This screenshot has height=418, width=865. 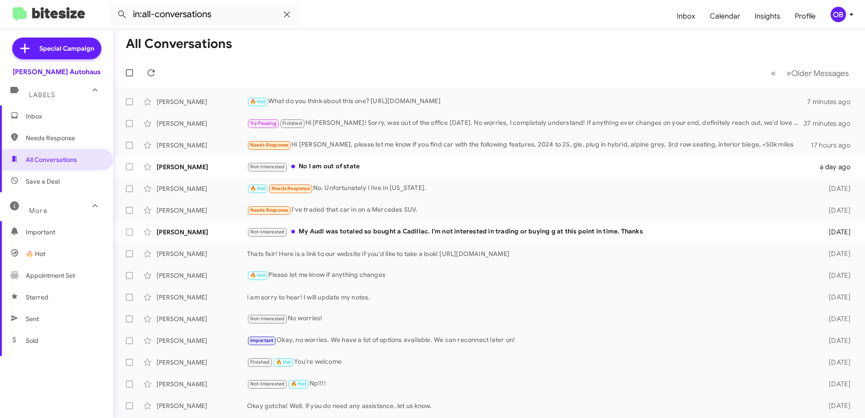 I want to click on nav: Page navigation example, so click(x=810, y=73).